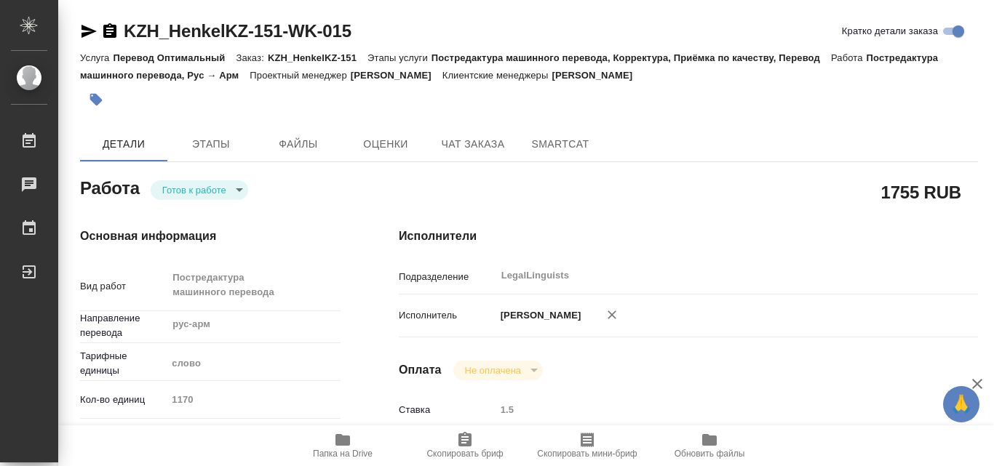 This screenshot has height=466, width=994. Describe the element at coordinates (631, 57) in the screenshot. I see `p: Постредактура машинного перевода, Корректура, Приёмка по качеству, Перевод` at that location.